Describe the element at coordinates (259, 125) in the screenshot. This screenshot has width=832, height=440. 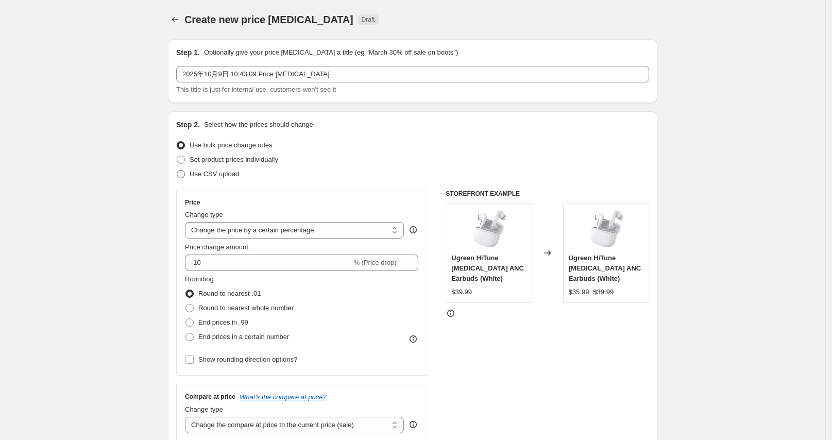
I see `p: Select how the prices should change` at that location.